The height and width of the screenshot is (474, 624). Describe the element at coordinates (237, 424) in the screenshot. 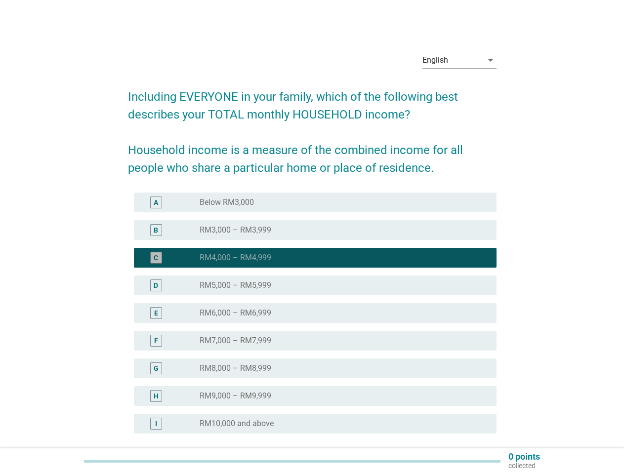

I see `label: RM10,000 and above` at that location.